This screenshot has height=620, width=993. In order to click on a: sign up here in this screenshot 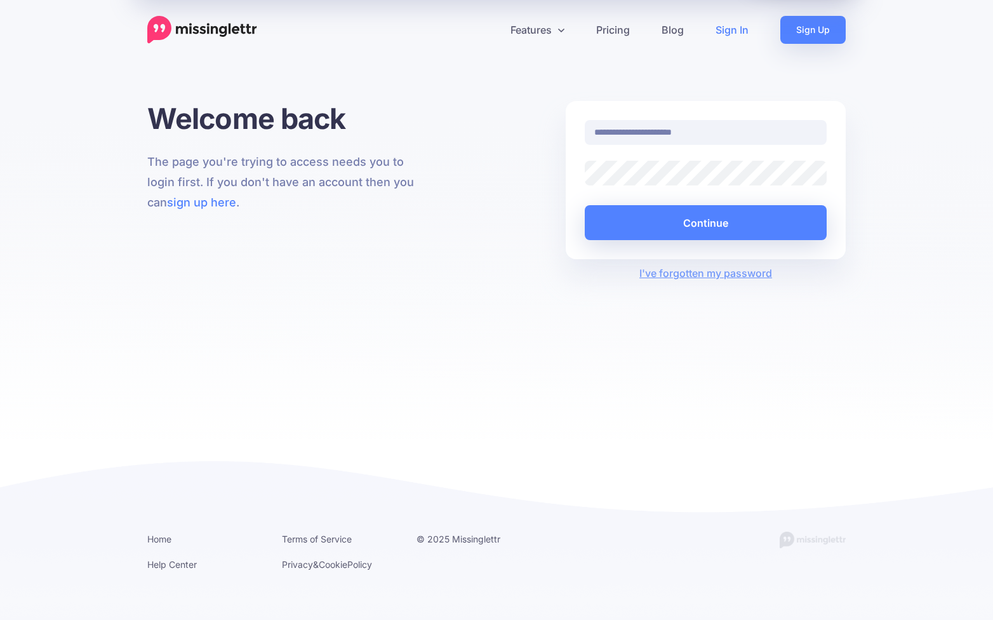, I will do `click(201, 202)`.